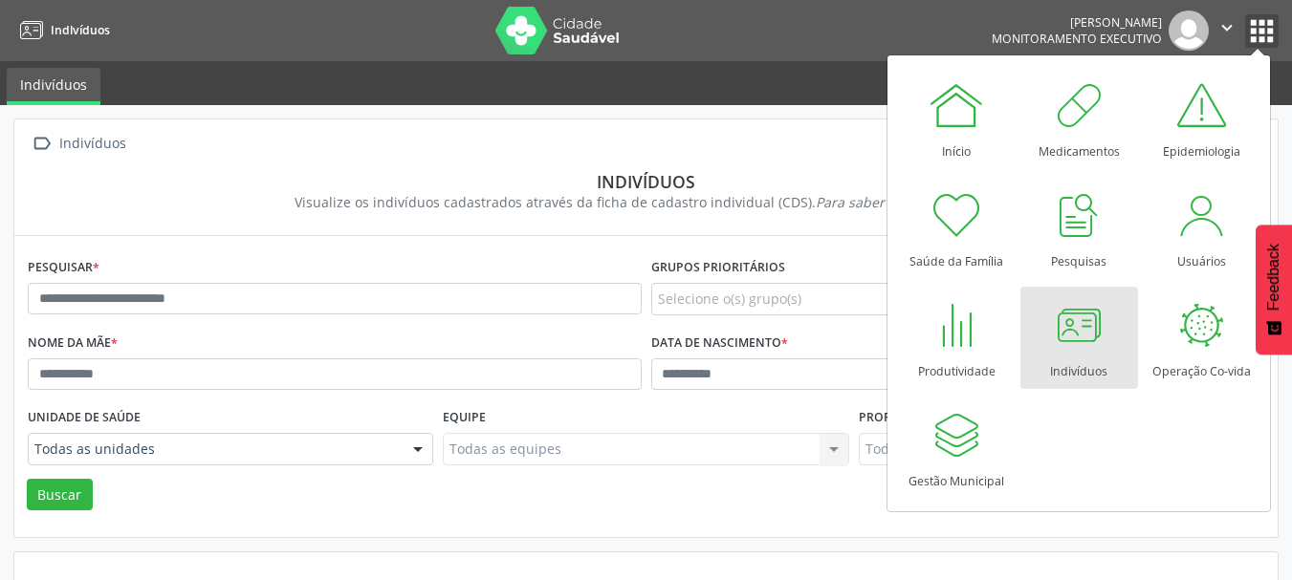 This screenshot has width=1292, height=580. Describe the element at coordinates (59, 495) in the screenshot. I see `button: Buscar` at that location.